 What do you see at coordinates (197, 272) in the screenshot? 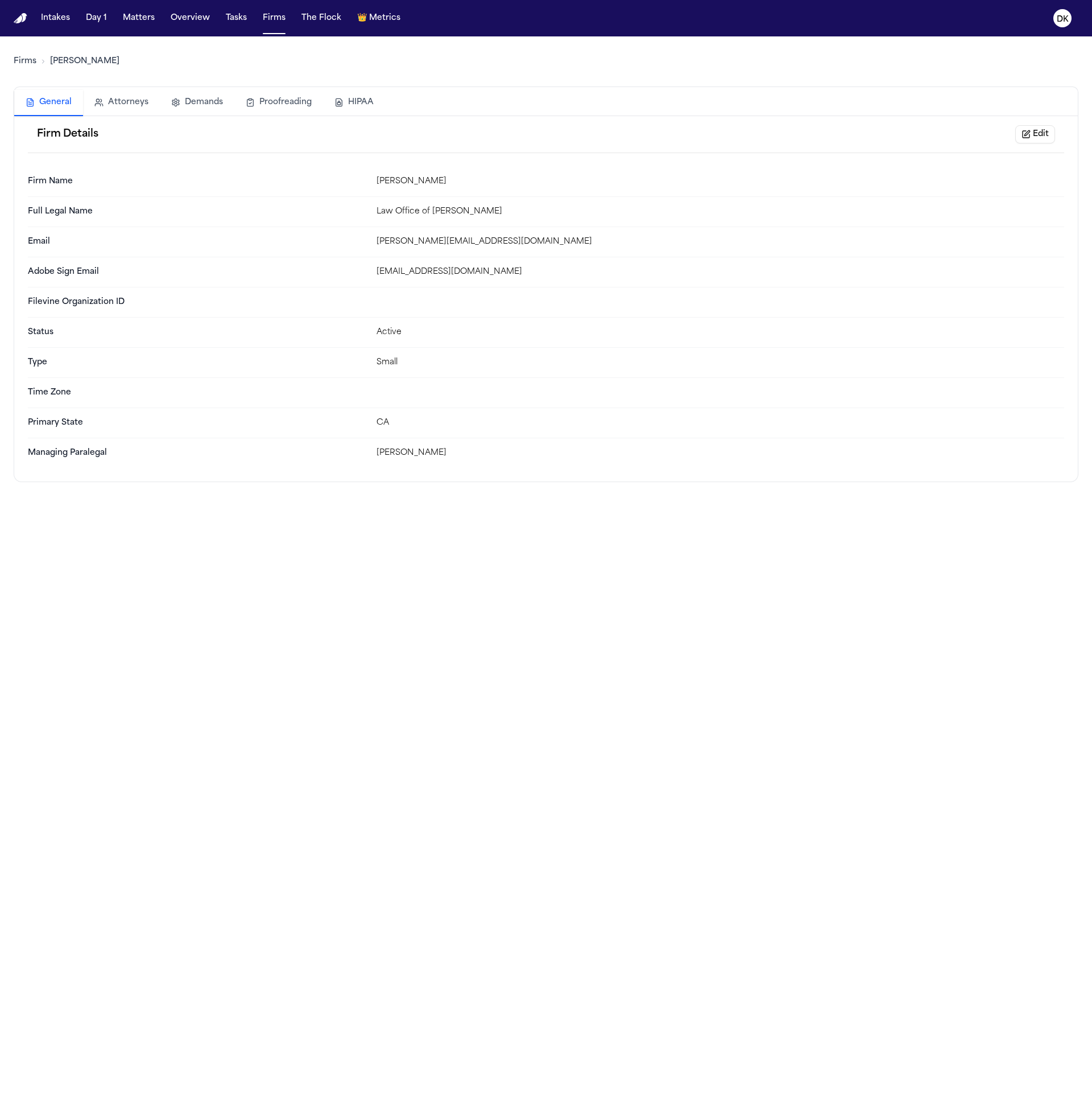
I see `dt: Adobe Sign Email` at bounding box center [197, 272].